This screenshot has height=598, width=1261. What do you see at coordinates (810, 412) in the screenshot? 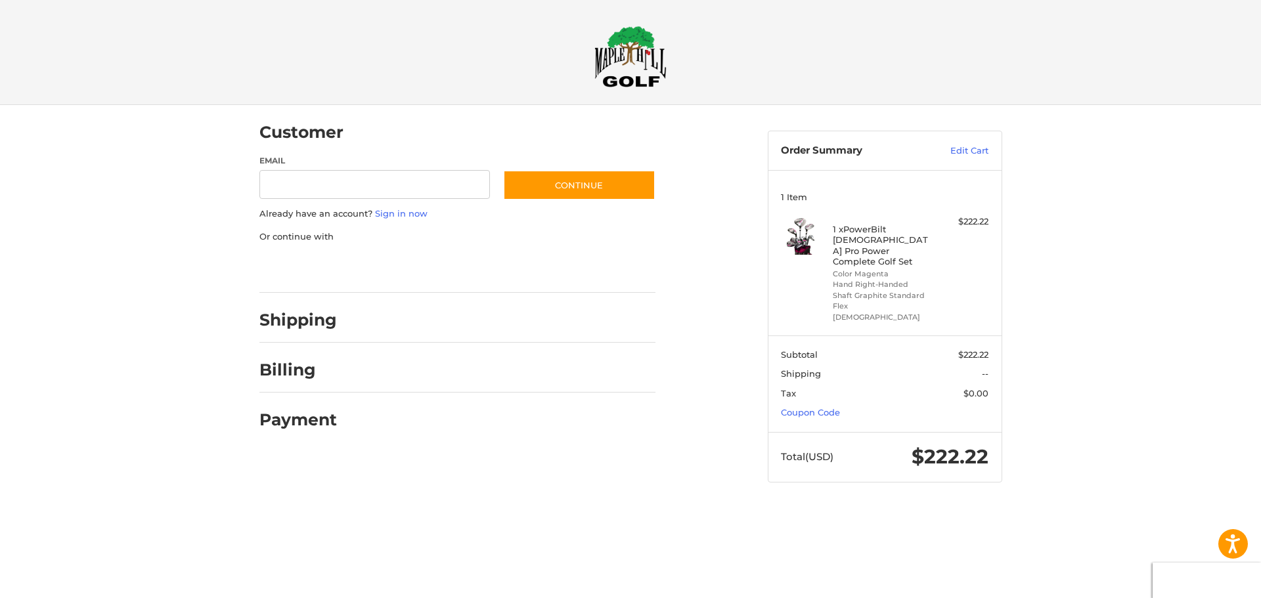
I see `a: Coupon Code` at bounding box center [810, 412].